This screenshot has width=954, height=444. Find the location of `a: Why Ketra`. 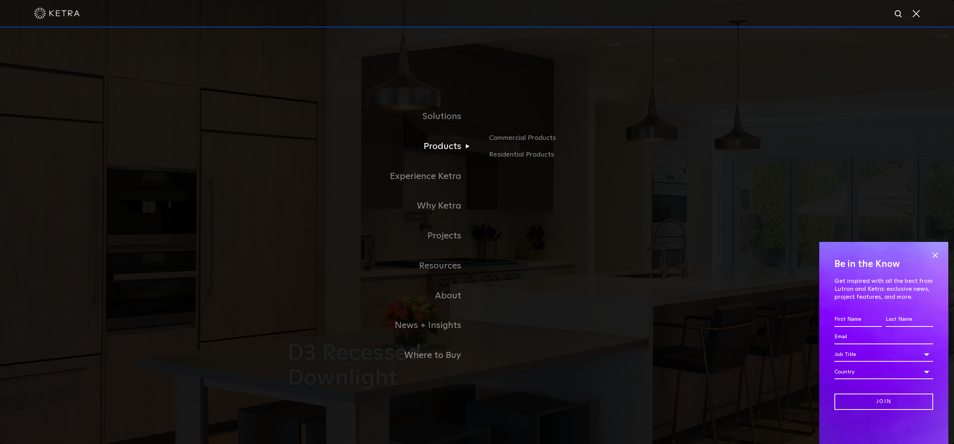

a: Why Ketra is located at coordinates (382, 206).